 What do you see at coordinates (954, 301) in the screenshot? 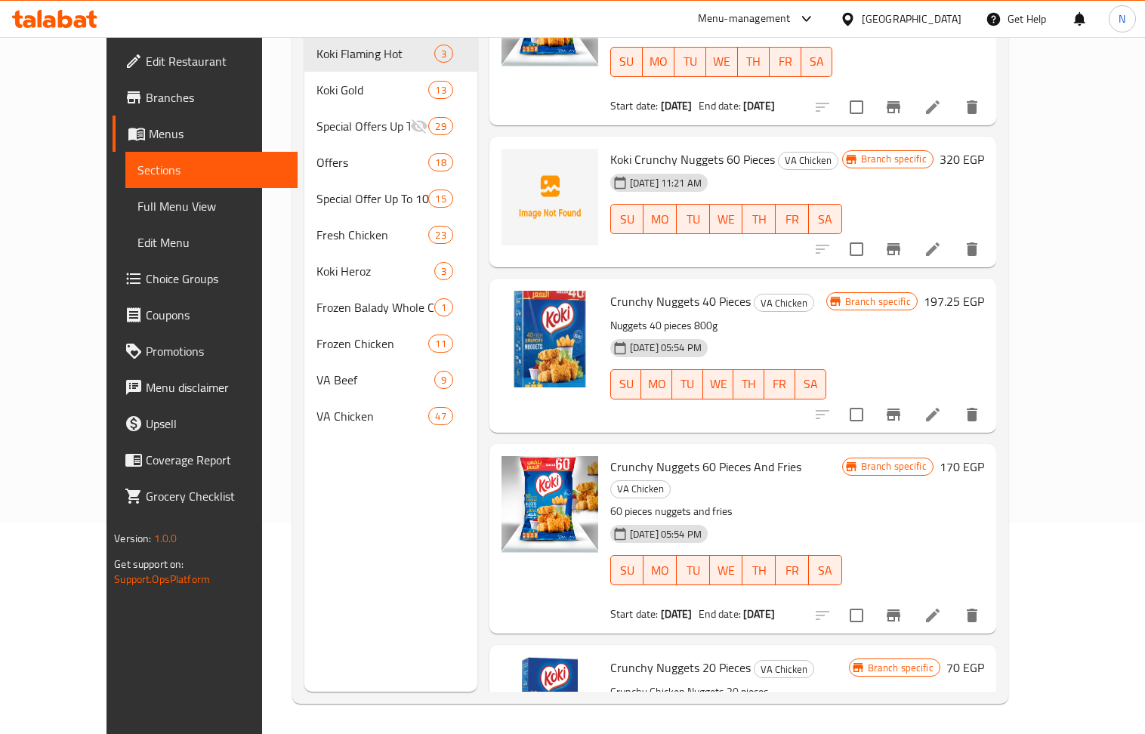
I see `h6: 197.25 EGP` at bounding box center [954, 301].